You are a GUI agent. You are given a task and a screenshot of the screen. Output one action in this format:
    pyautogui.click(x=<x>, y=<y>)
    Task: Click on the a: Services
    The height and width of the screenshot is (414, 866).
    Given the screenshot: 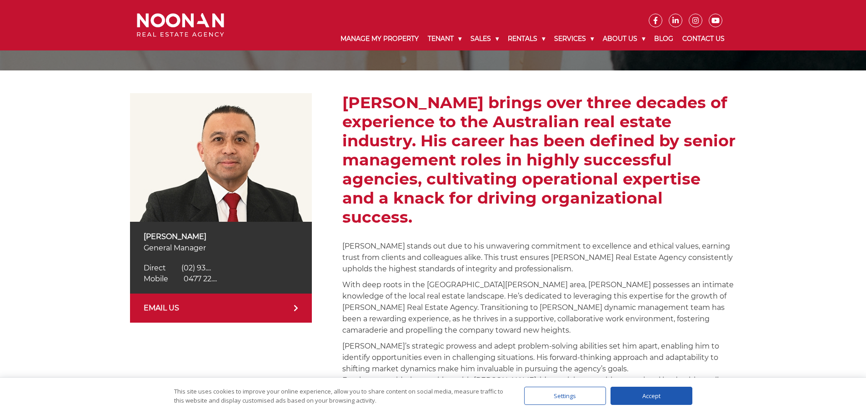 What is the action you would take?
    pyautogui.click(x=573, y=39)
    